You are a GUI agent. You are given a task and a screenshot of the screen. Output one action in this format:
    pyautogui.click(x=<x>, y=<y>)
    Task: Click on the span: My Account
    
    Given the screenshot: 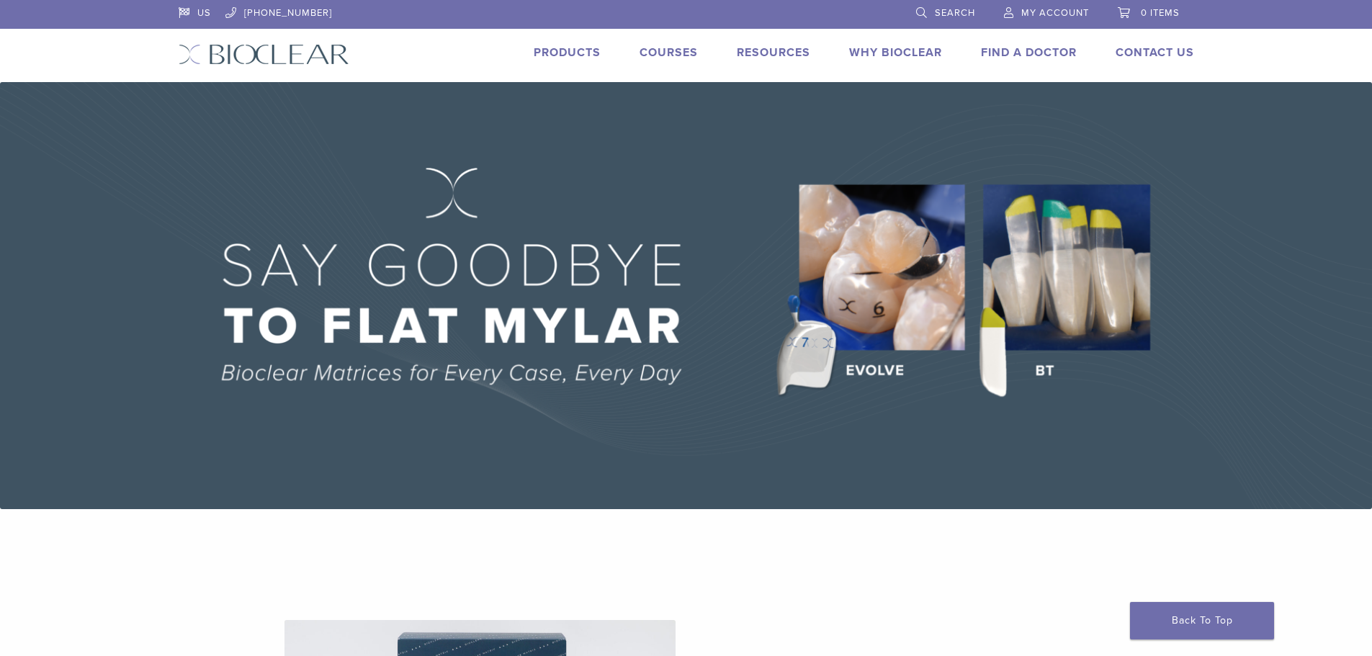 What is the action you would take?
    pyautogui.click(x=1055, y=13)
    